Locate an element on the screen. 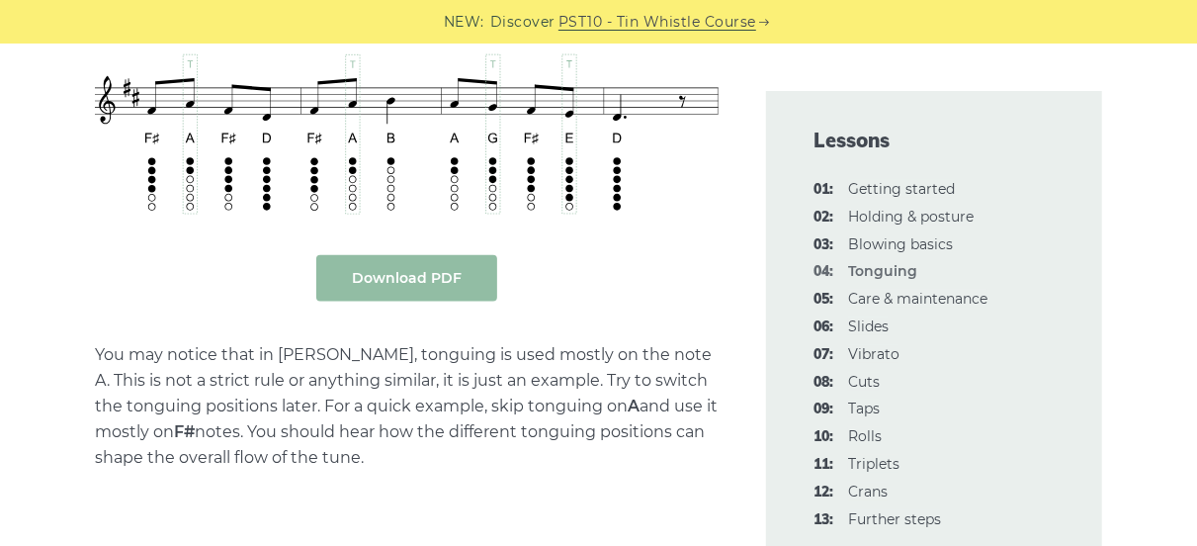 Image resolution: width=1197 pixels, height=546 pixels. span: 01: is located at coordinates (823, 190).